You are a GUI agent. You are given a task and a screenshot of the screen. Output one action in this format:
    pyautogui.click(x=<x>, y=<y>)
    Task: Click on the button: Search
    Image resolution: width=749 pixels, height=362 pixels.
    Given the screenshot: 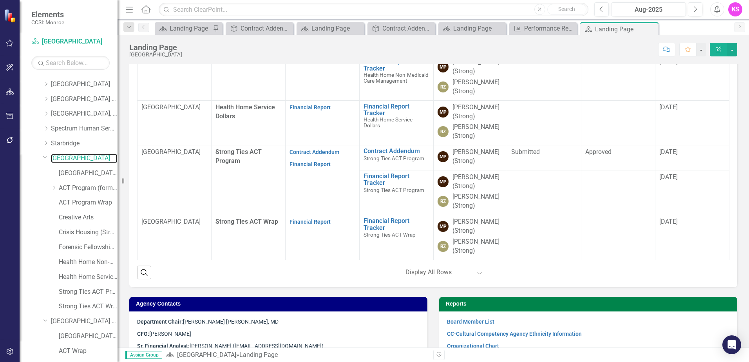 What is the action you would take?
    pyautogui.click(x=567, y=9)
    